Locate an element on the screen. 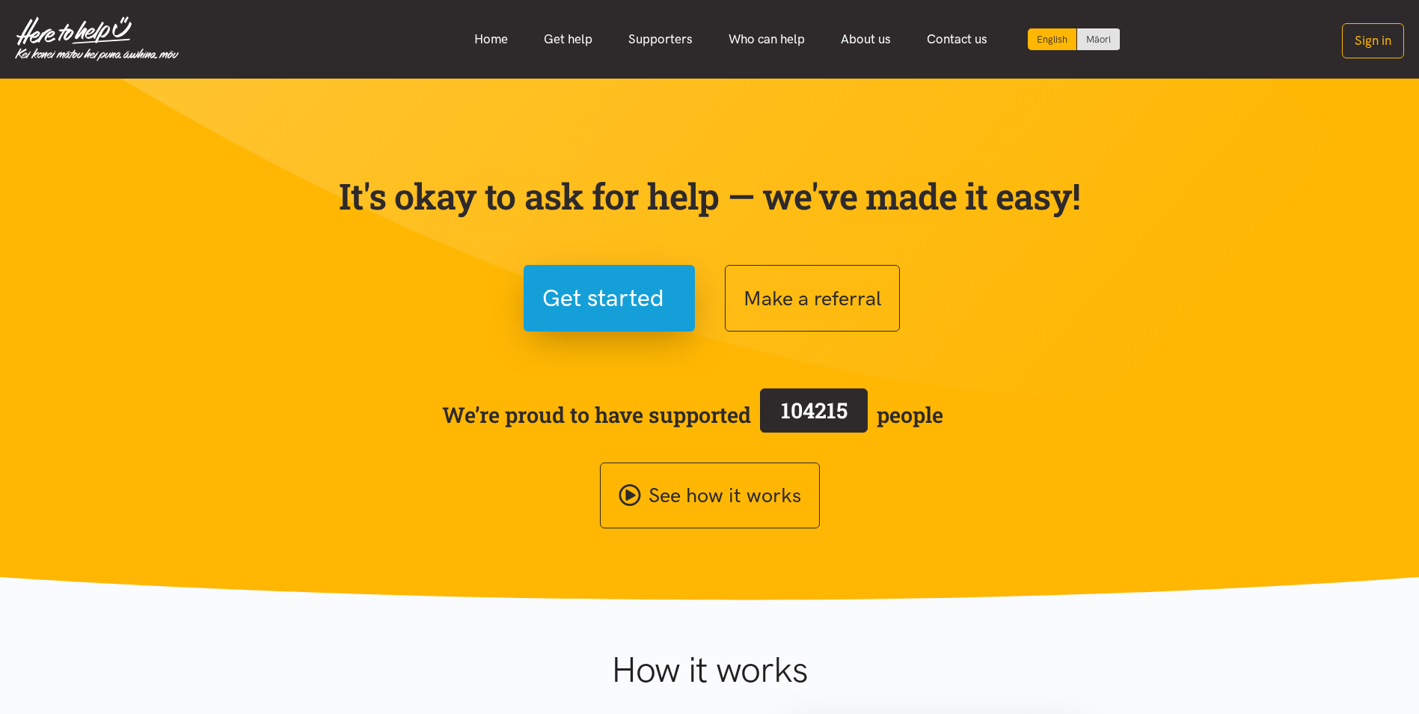 Image resolution: width=1419 pixels, height=714 pixels. div: Current language is located at coordinates (1053, 39).